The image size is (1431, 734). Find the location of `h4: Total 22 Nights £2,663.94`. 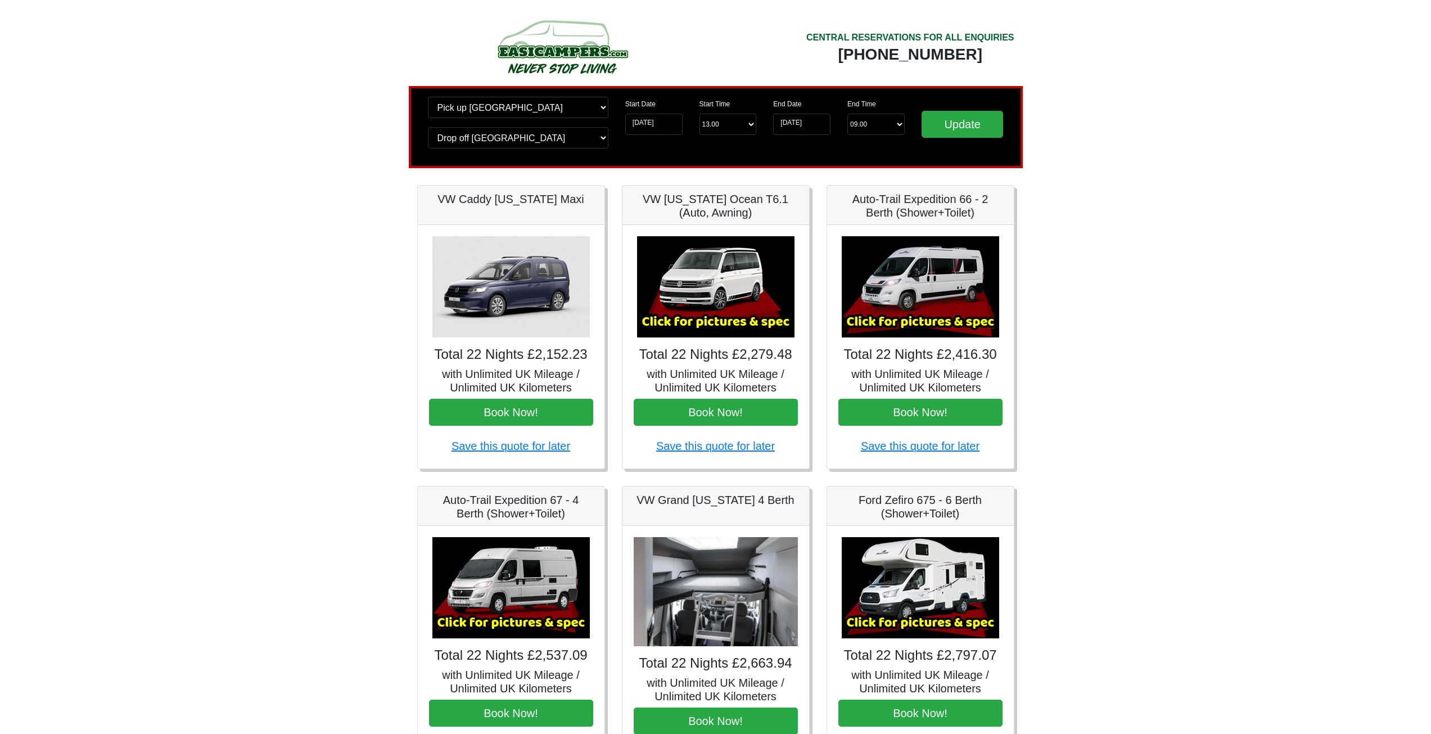

h4: Total 22 Nights £2,663.94 is located at coordinates (716, 663).